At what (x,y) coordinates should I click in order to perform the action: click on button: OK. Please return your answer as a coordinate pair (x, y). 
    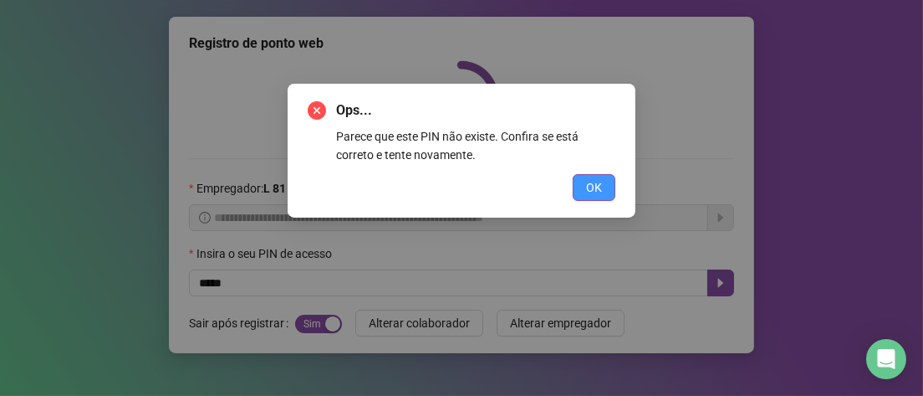
    Looking at the image, I should click on (594, 187).